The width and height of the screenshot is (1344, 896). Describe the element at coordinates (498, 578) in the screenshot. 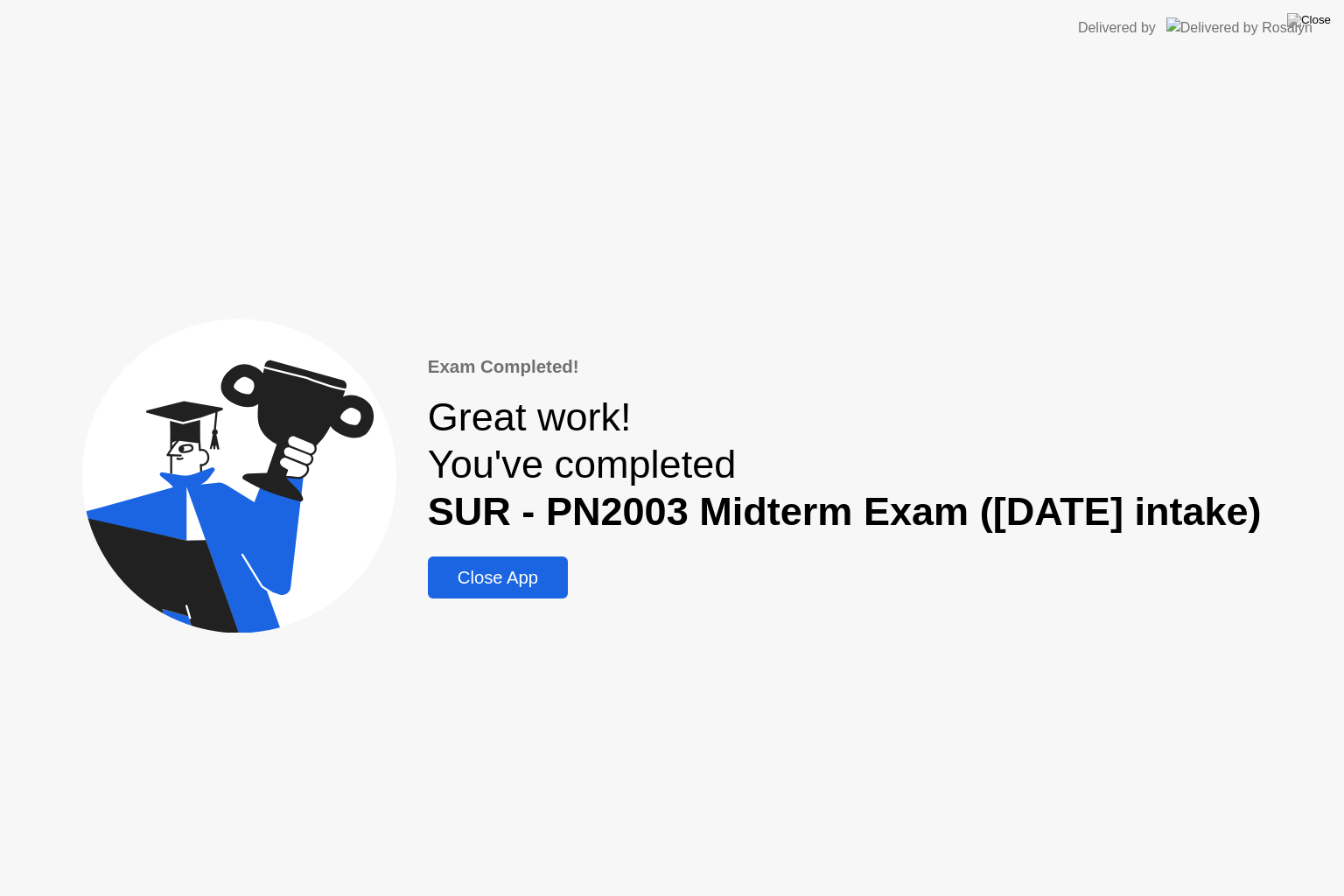

I see `div: Close App` at that location.